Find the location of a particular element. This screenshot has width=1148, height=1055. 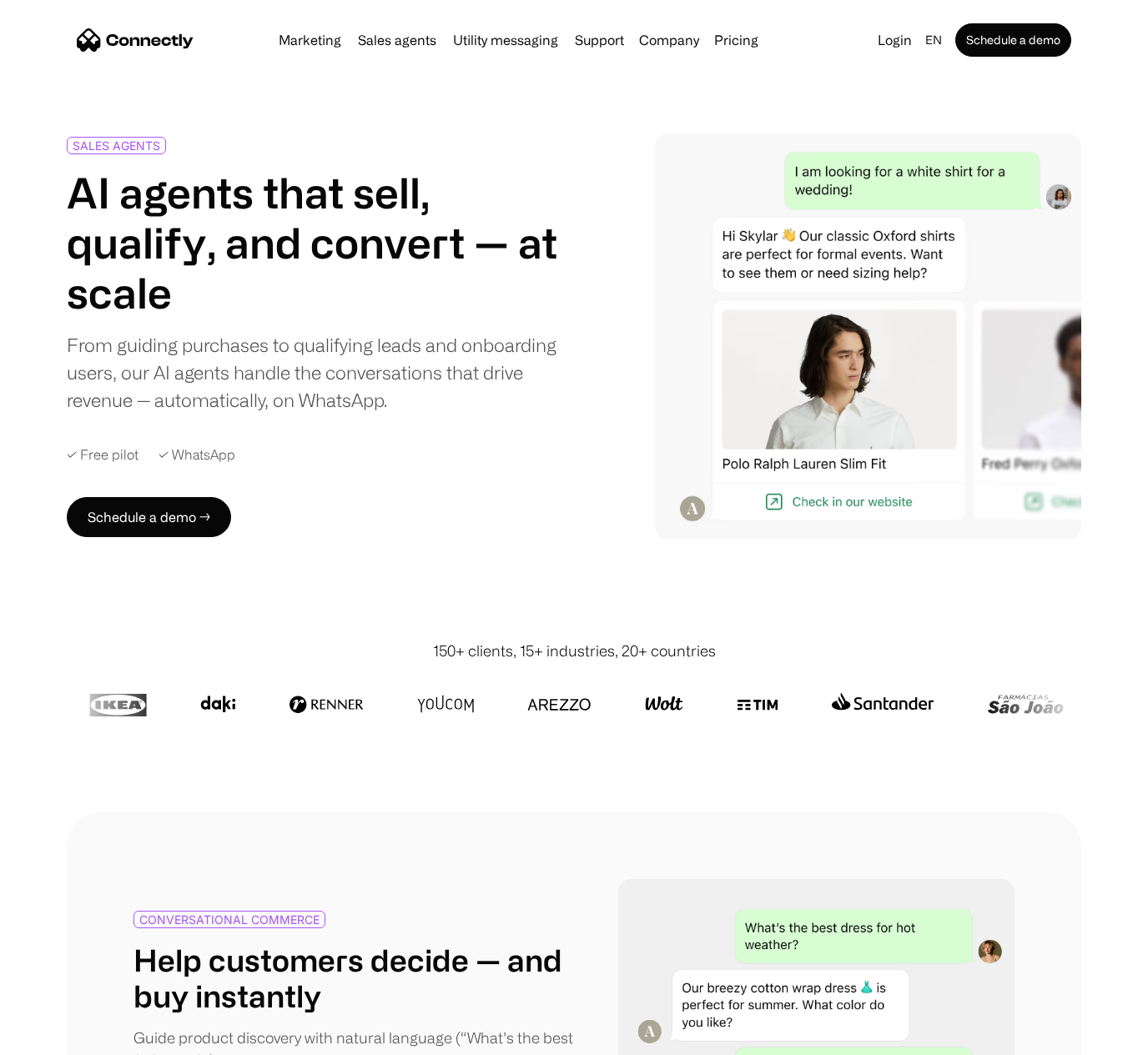

ul: Language list is located at coordinates (66, 1037).